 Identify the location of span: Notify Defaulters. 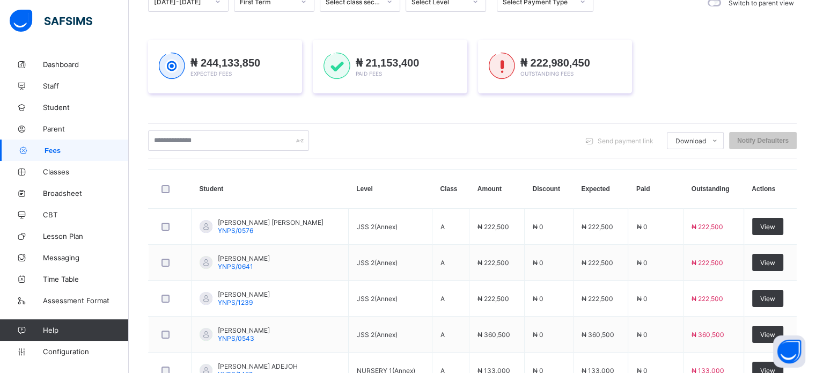
(763, 141).